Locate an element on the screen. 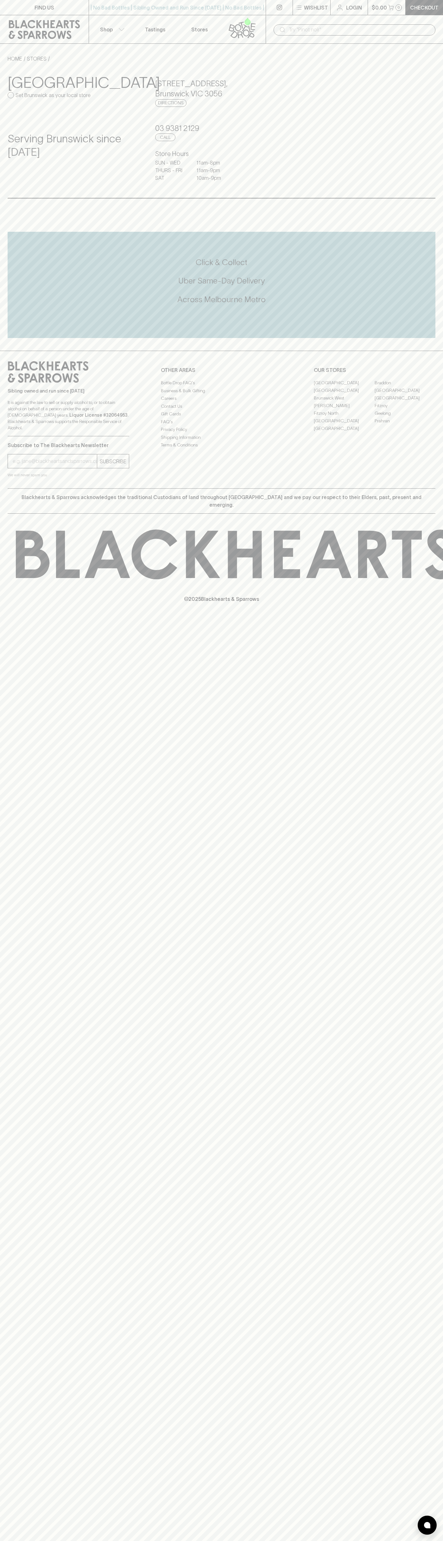 This screenshot has width=443, height=1541. p: $0.00 is located at coordinates (380, 8).